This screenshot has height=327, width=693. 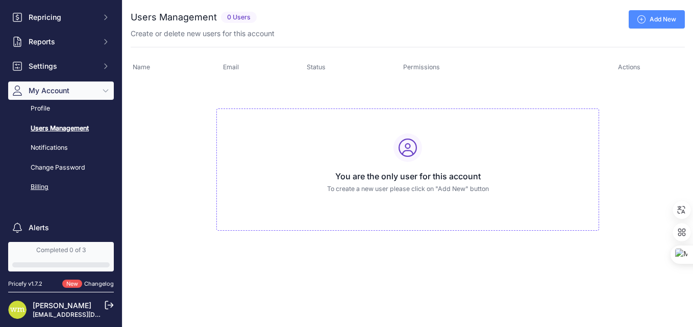 I want to click on span: My Account, so click(x=62, y=91).